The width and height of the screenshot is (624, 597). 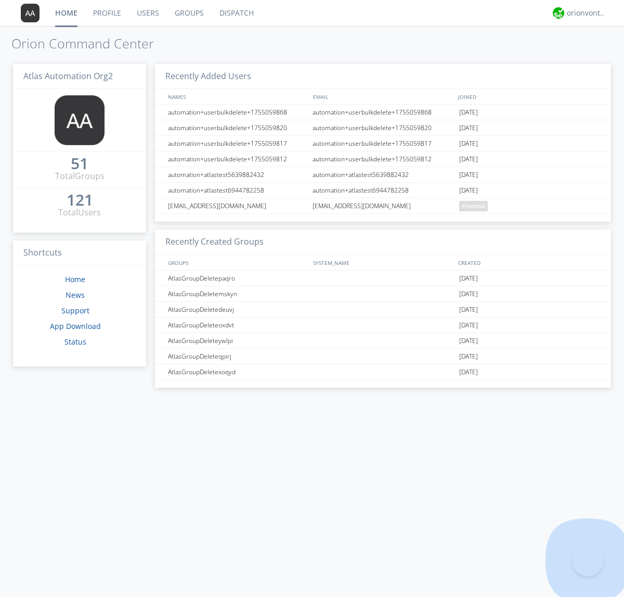 What do you see at coordinates (80, 176) in the screenshot?
I see `div: Total Groups` at bounding box center [80, 176].